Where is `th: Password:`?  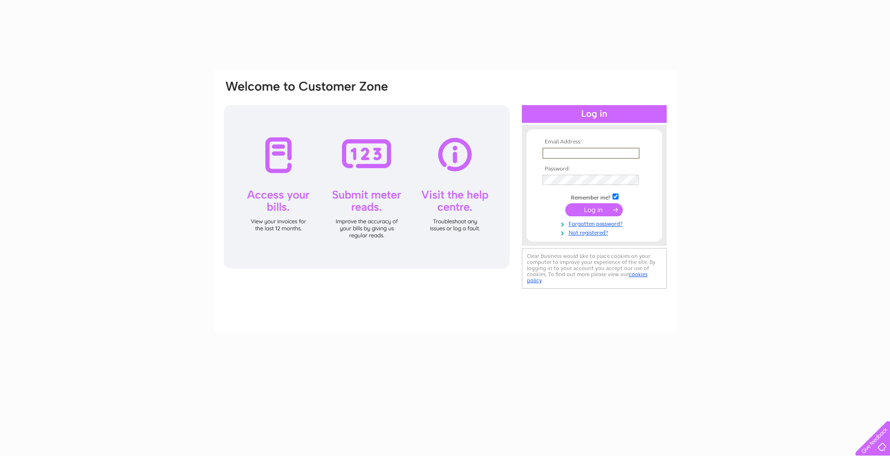 th: Password: is located at coordinates (594, 169).